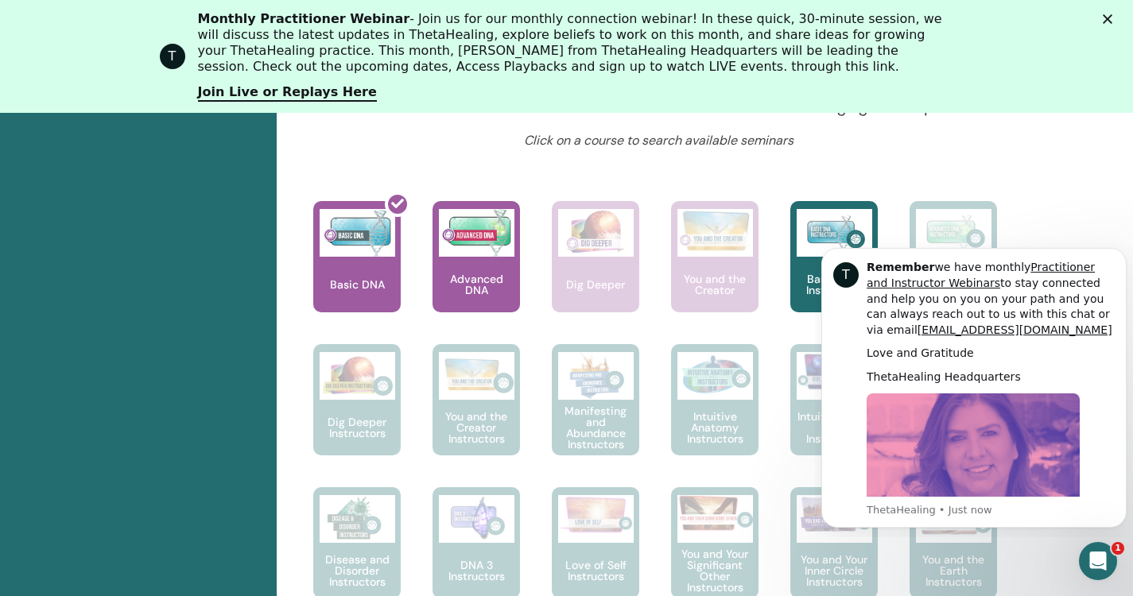 The height and width of the screenshot is (596, 1133). Describe the element at coordinates (595, 428) in the screenshot. I see `p: Manifesting and Abundance Instructors` at that location.